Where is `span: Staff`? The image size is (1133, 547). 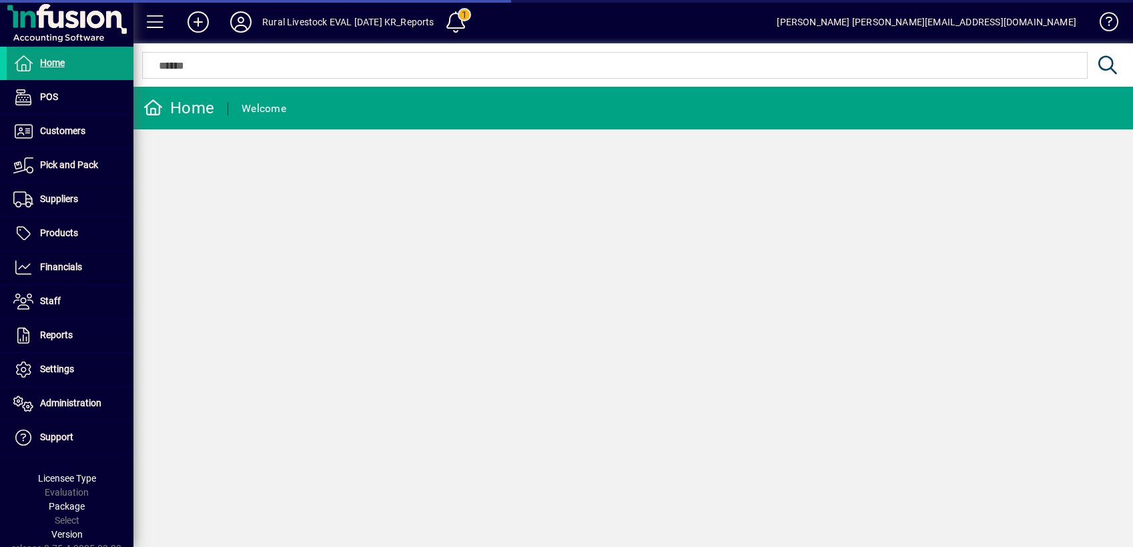 span: Staff is located at coordinates (50, 301).